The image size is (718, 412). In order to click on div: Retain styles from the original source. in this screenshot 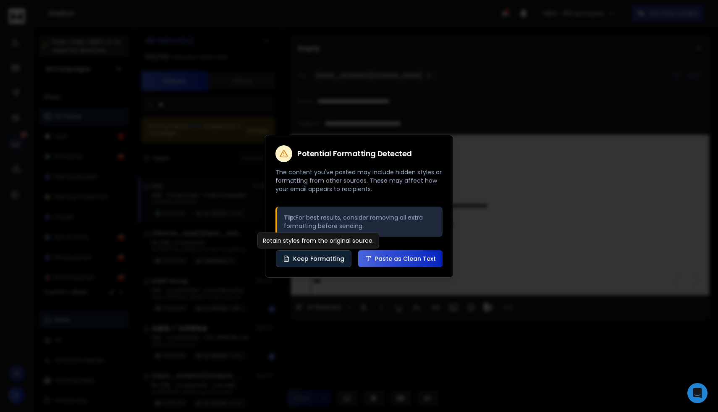, I will do `click(318, 241)`.